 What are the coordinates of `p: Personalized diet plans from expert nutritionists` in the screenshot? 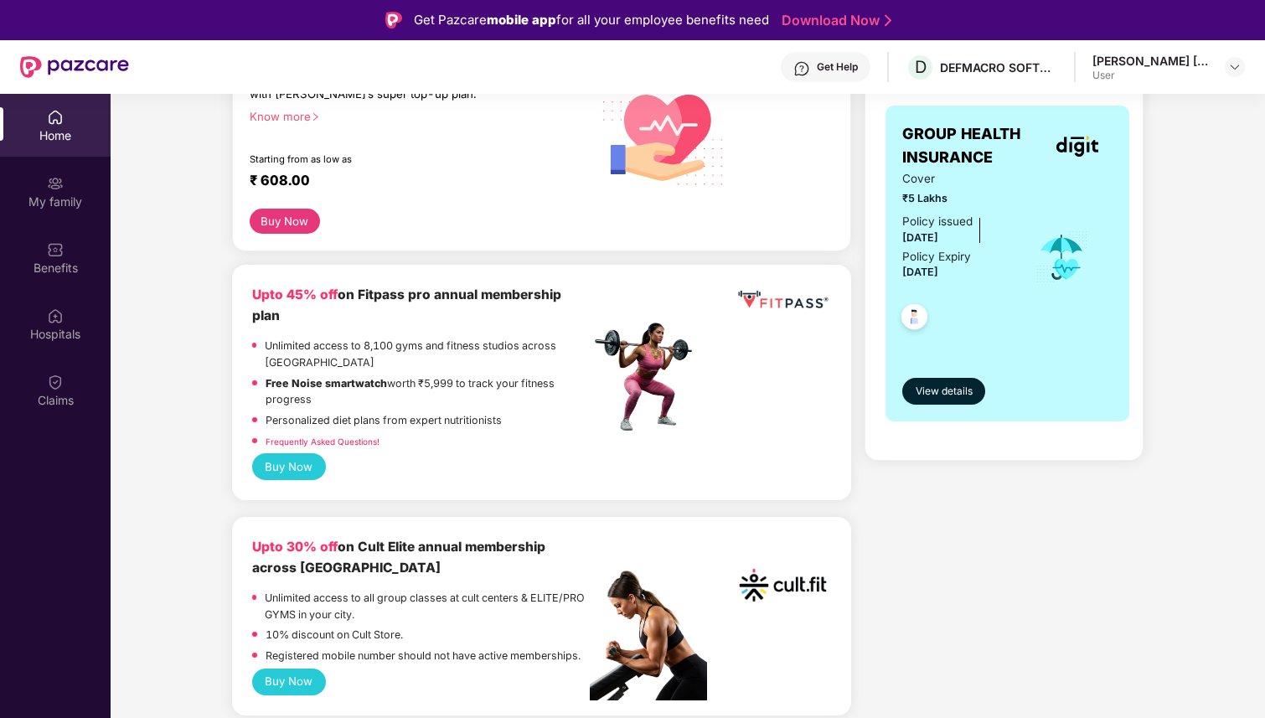 It's located at (384, 420).